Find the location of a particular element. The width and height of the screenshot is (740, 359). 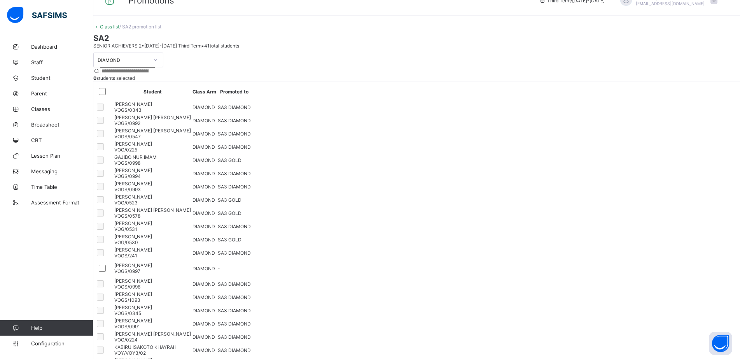

span: Student is located at coordinates (62, 78).